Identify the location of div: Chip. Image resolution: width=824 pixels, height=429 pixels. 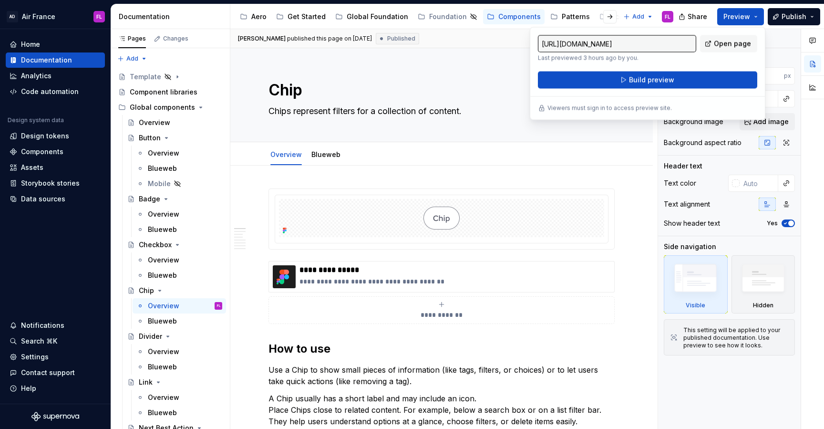
(146, 290).